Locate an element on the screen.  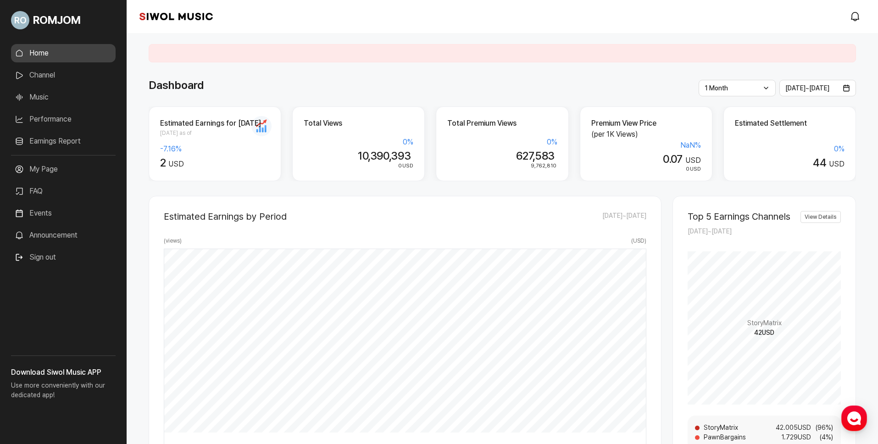
a: Music is located at coordinates (63, 97).